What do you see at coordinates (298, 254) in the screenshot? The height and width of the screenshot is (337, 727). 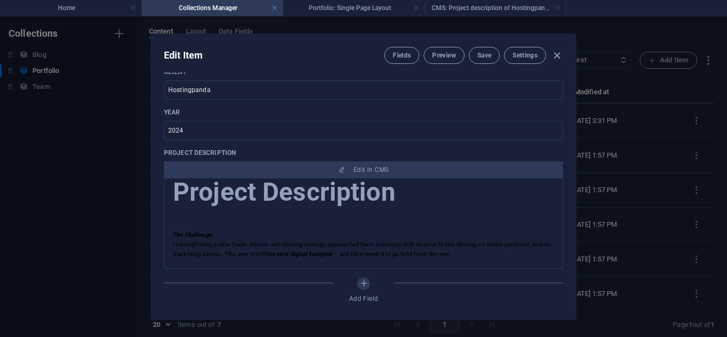 I see `strong: first-ever digital footprint` at bounding box center [298, 254].